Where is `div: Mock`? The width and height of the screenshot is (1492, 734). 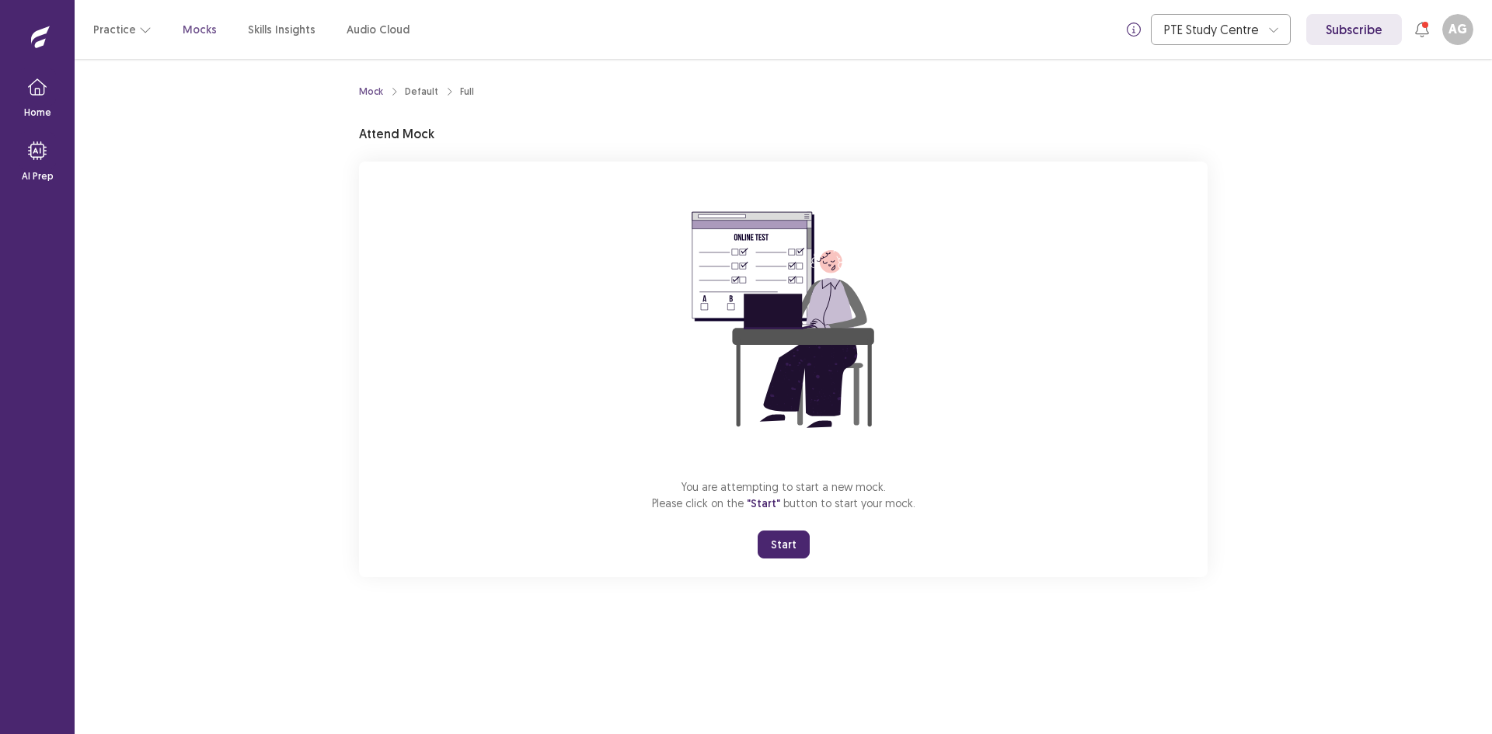
div: Mock is located at coordinates (371, 92).